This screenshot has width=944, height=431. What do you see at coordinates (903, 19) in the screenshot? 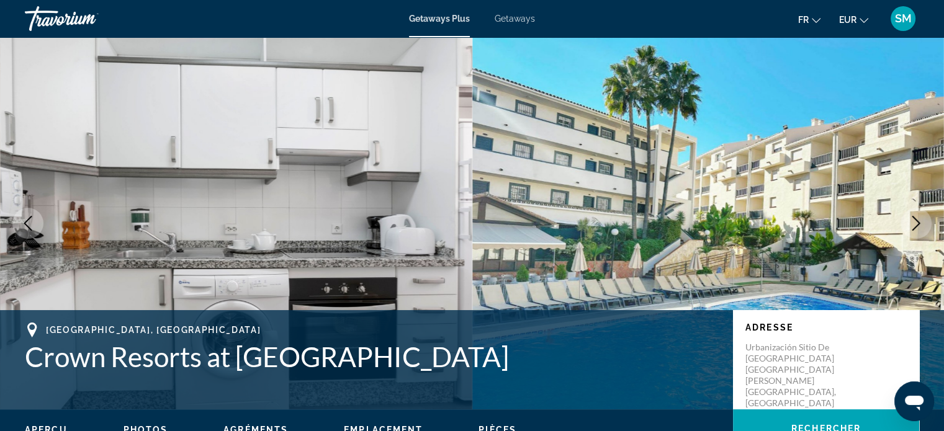
I see `span: SM` at bounding box center [903, 19].